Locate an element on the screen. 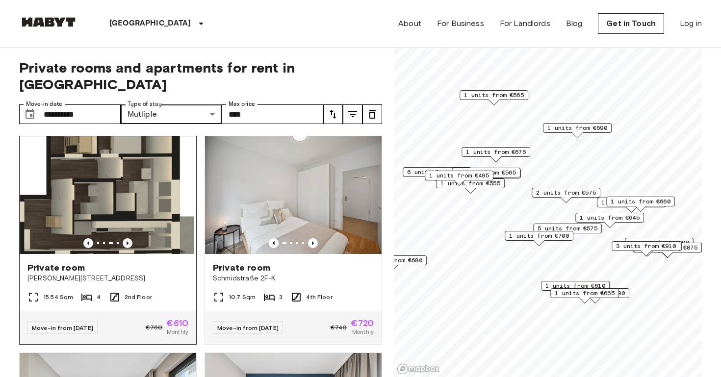 This screenshot has width=721, height=377. a: About is located at coordinates (410, 24).